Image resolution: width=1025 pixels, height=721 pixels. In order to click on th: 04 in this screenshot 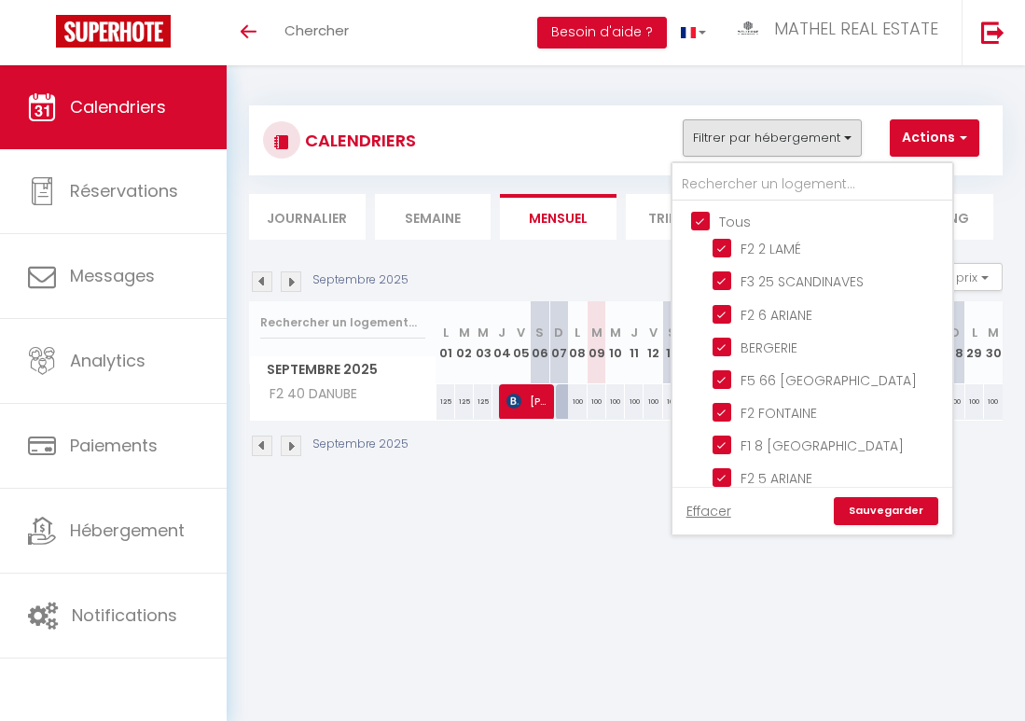, I will do `click(502, 342)`.